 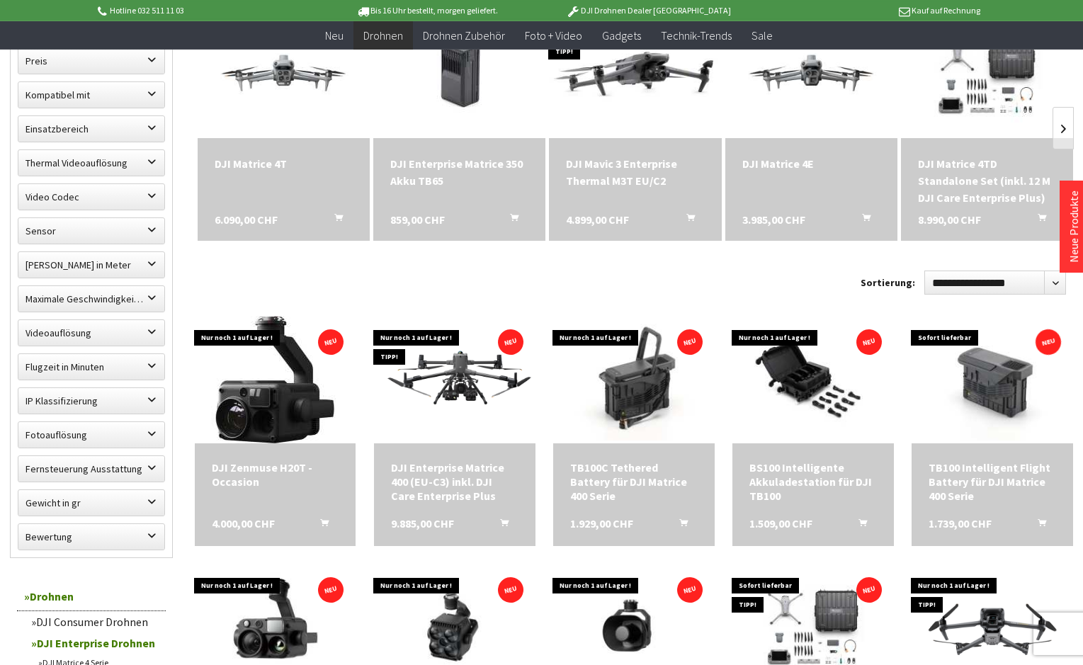 I want to click on label: Maximale Flughöhe in Meter, so click(x=91, y=265).